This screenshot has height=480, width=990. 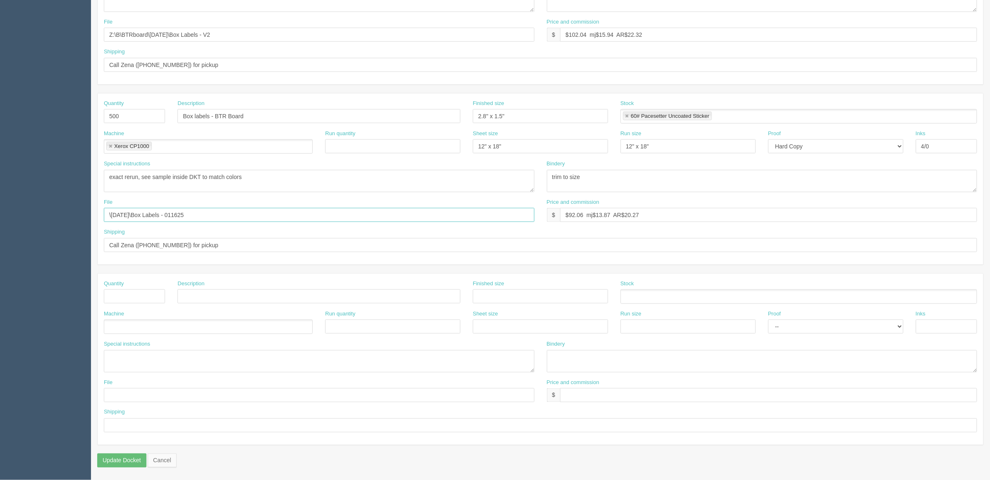 What do you see at coordinates (762, 181) in the screenshot?
I see `textarea: trim to size` at bounding box center [762, 181].